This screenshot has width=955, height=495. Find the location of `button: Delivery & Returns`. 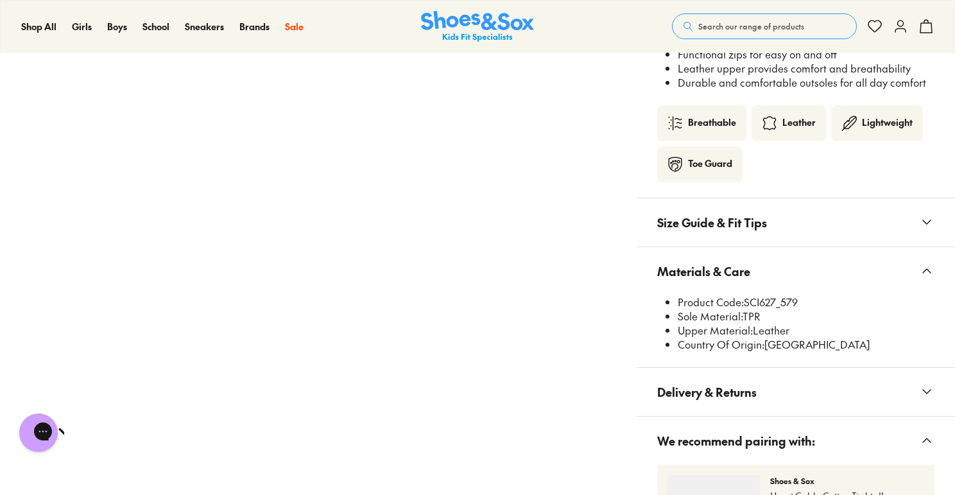

button: Delivery & Returns is located at coordinates (796, 391).